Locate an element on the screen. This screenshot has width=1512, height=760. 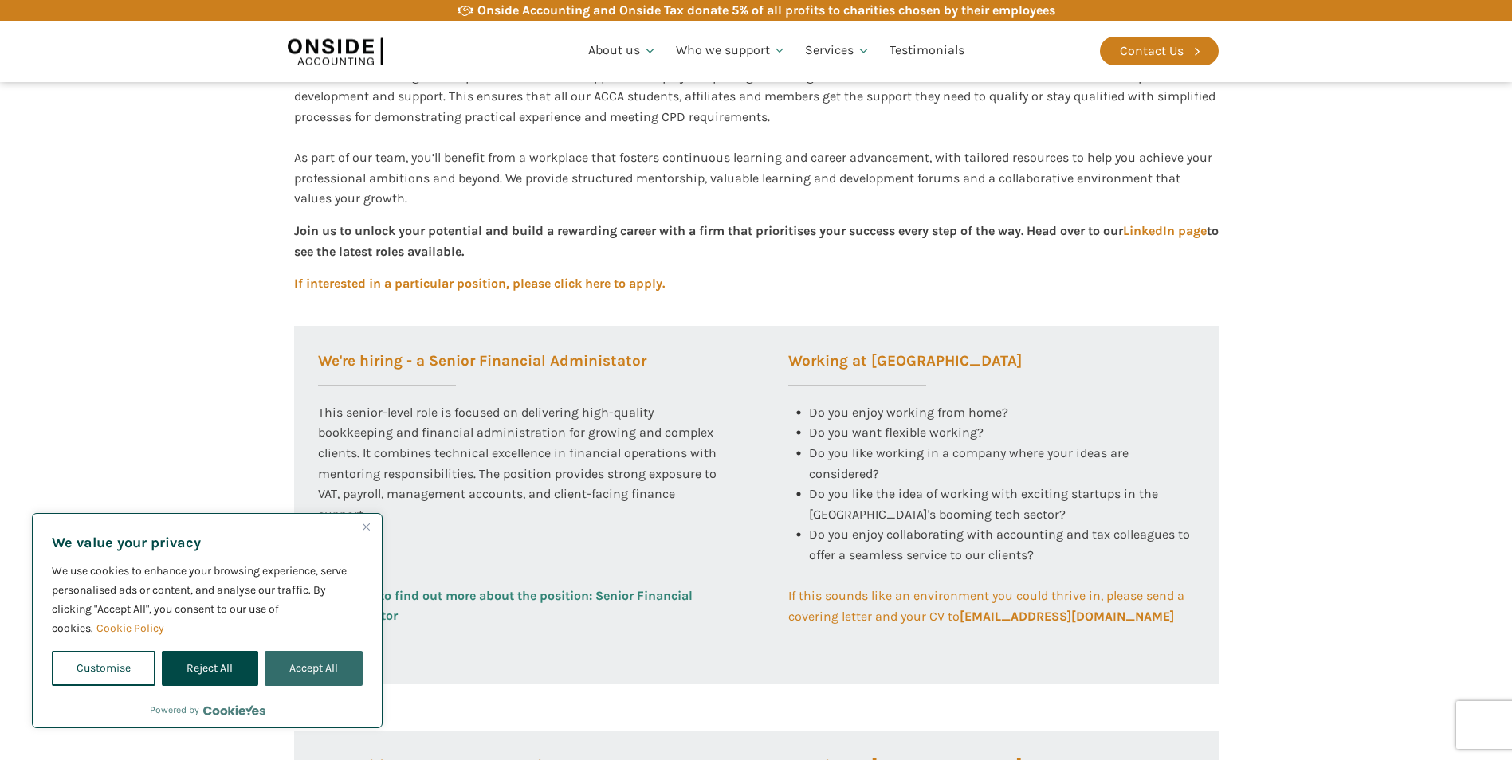
button: Accept All is located at coordinates (313, 669).